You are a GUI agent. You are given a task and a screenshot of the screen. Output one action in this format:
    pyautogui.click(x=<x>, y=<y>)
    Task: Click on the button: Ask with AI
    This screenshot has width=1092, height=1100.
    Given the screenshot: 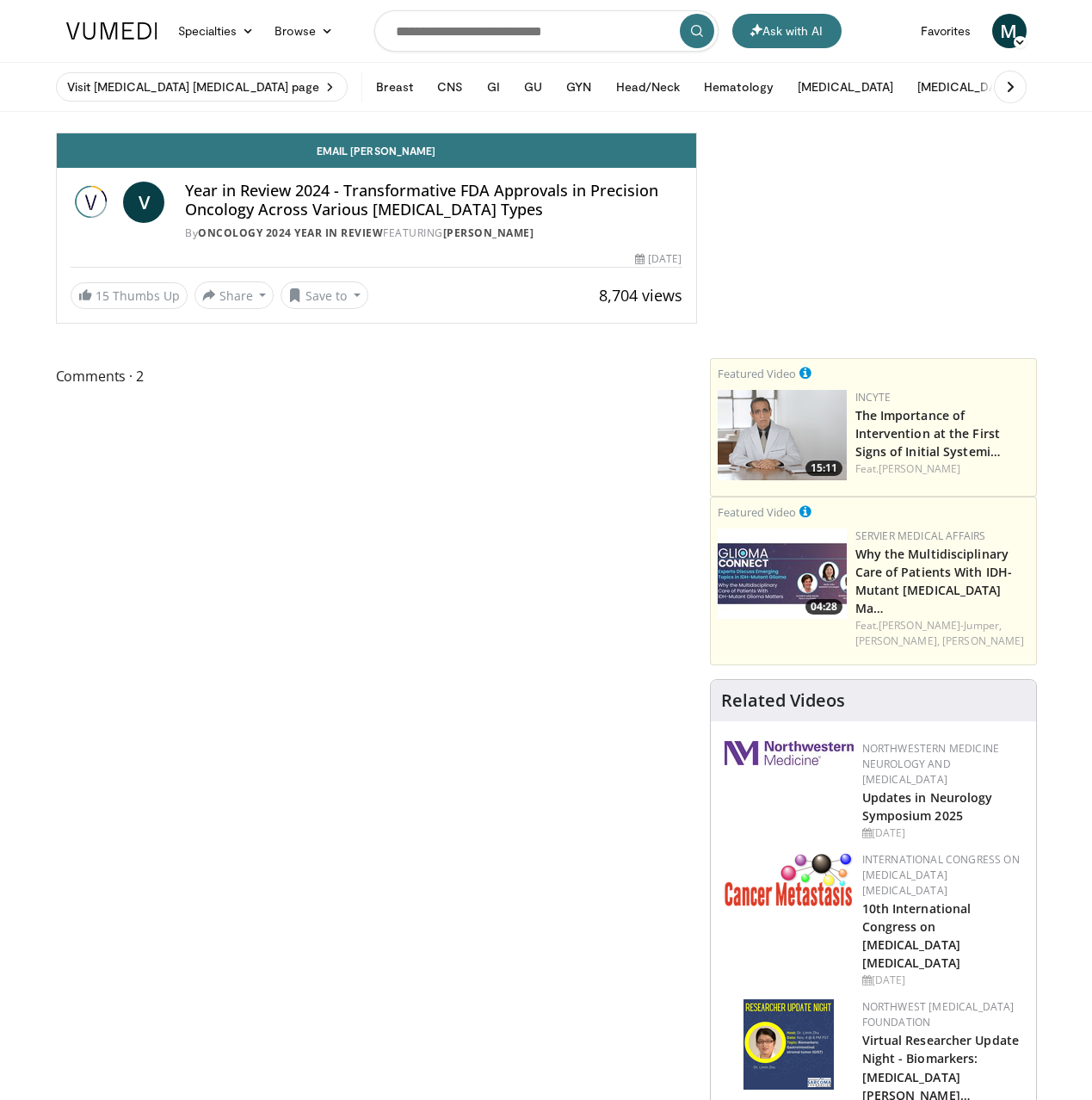 What is the action you would take?
    pyautogui.click(x=787, y=31)
    